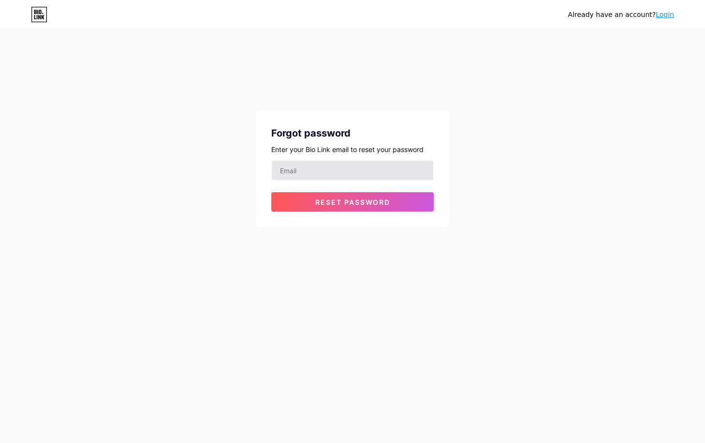 Image resolution: width=705 pixels, height=443 pixels. Describe the element at coordinates (665, 15) in the screenshot. I see `a: Login` at that location.